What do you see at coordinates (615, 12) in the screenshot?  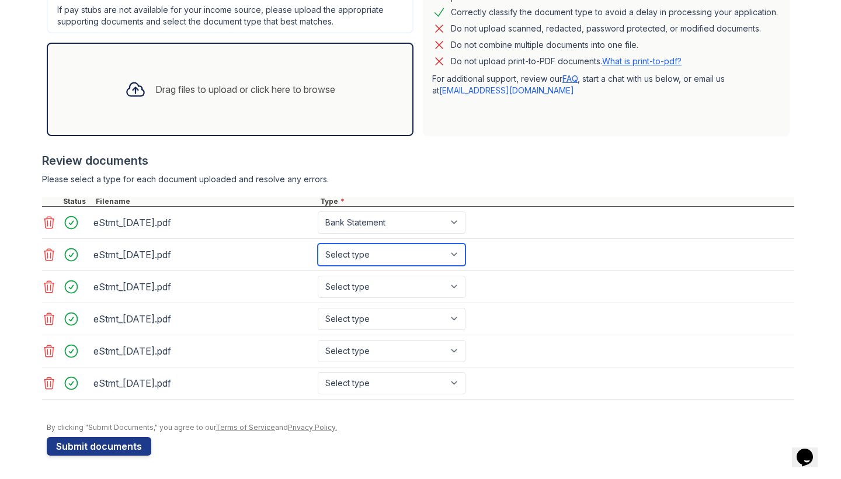 I see `div: Correctly classify the document type to avoid a delay in processing your application.` at bounding box center [615, 12].